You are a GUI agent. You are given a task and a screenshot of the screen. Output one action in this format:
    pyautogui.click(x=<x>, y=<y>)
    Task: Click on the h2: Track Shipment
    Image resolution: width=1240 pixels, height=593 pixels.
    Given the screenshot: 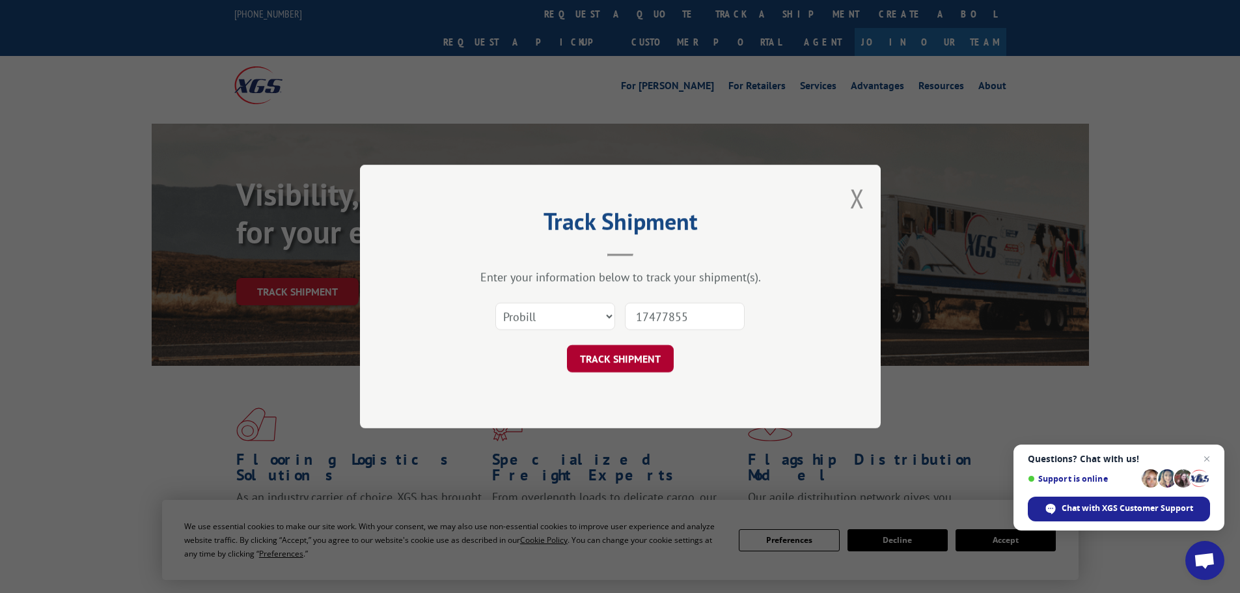 What is the action you would take?
    pyautogui.click(x=621, y=225)
    